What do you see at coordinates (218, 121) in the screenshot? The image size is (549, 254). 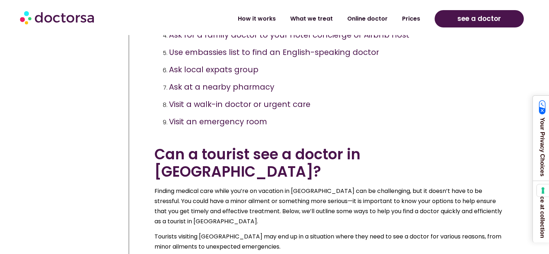 I see `h3: Visit an emergency room` at bounding box center [218, 121].